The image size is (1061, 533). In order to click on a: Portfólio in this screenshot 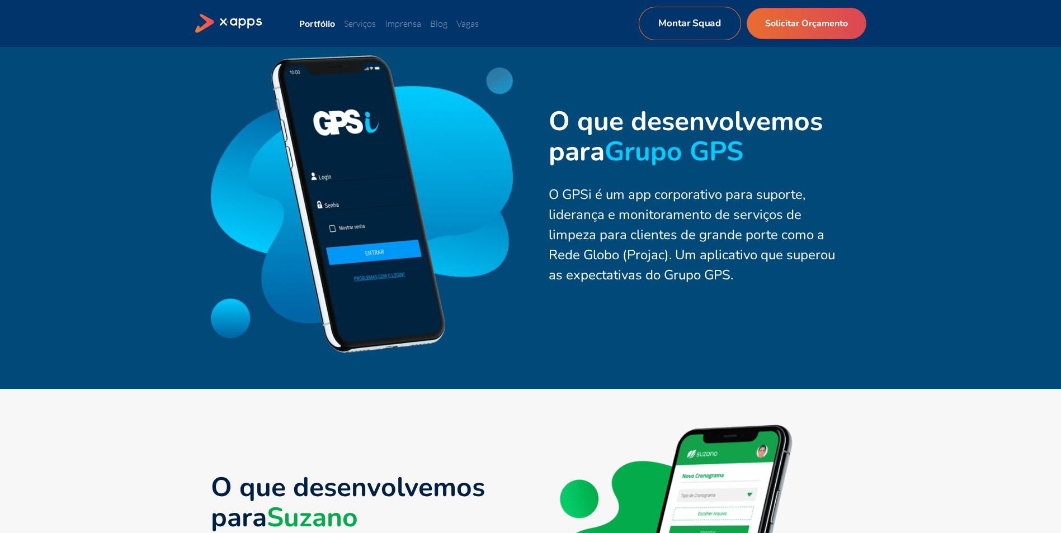, I will do `click(317, 23)`.